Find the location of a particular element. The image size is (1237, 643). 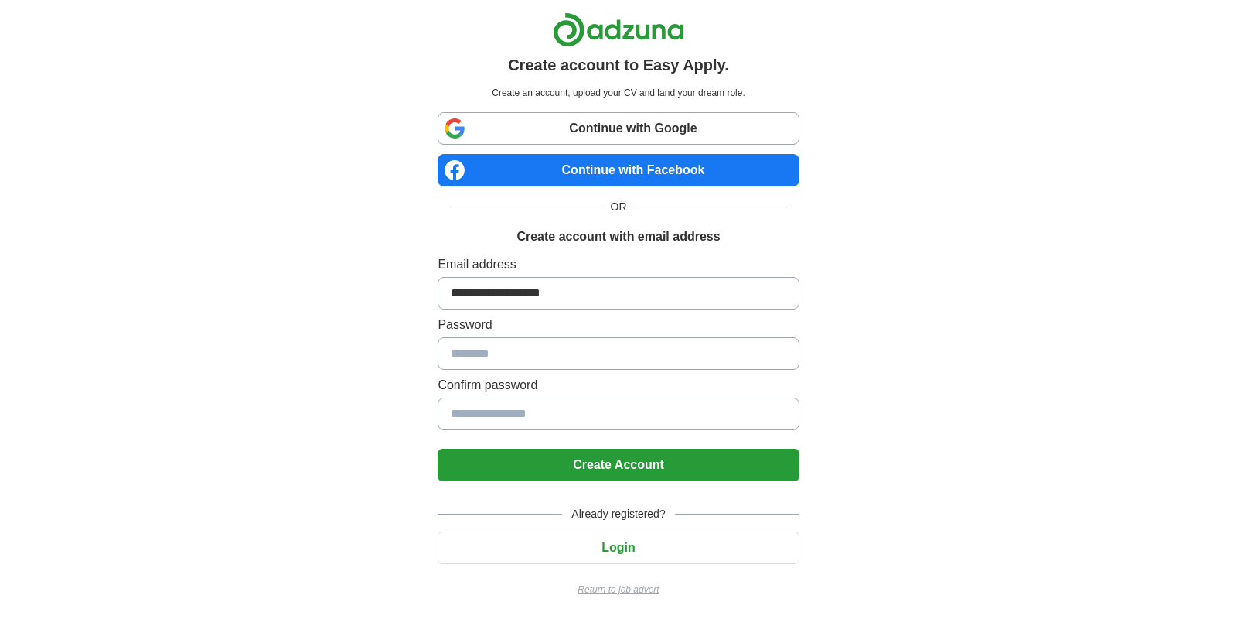

button: Create Account is located at coordinates (618, 465).